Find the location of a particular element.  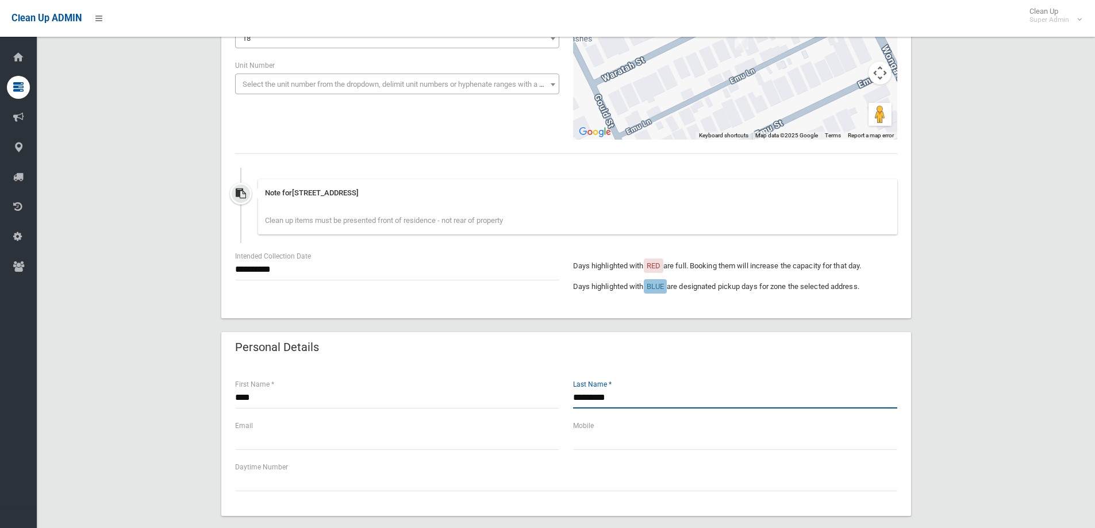

div: Note for is located at coordinates (578, 193).